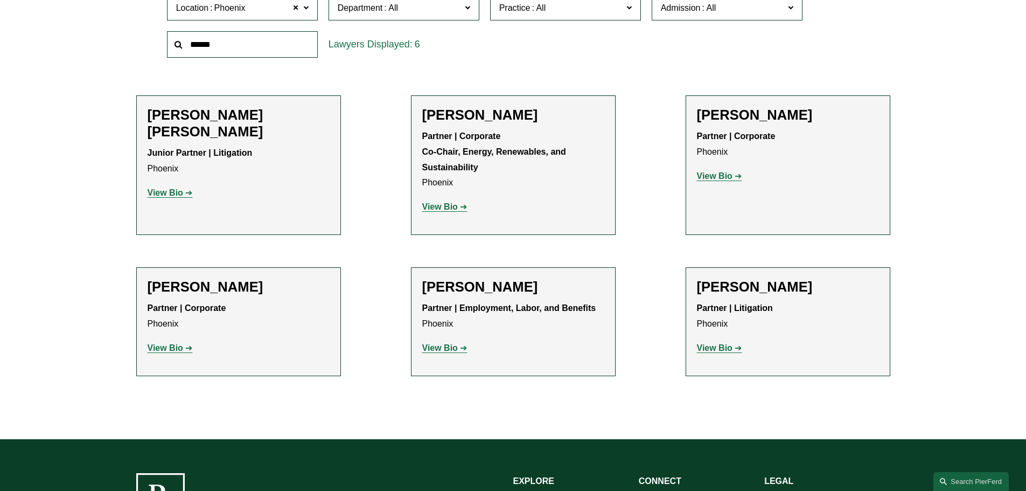 The width and height of the screenshot is (1026, 491). What do you see at coordinates (417, 44) in the screenshot?
I see `span: 6` at bounding box center [417, 44].